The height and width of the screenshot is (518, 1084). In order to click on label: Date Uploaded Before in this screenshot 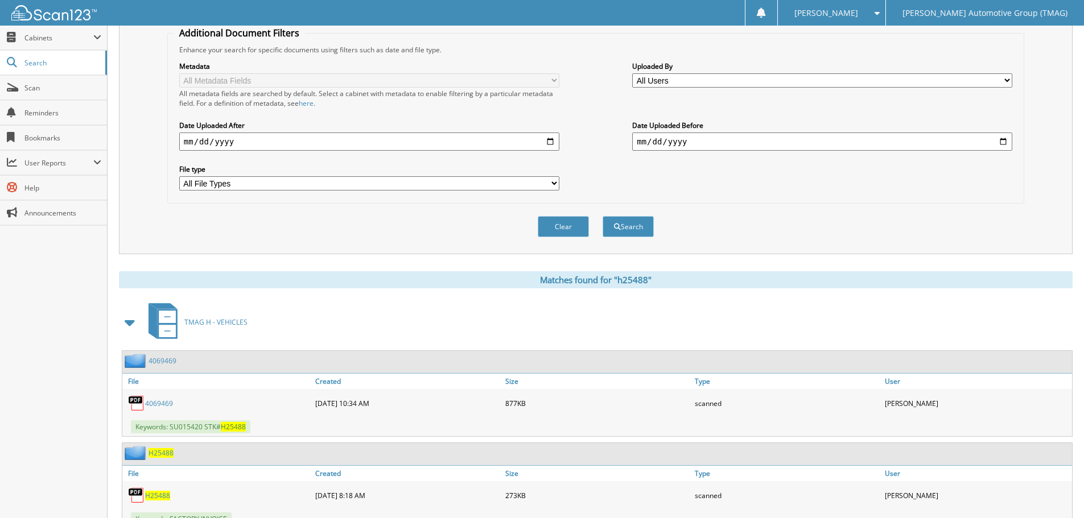, I will do `click(822, 125)`.